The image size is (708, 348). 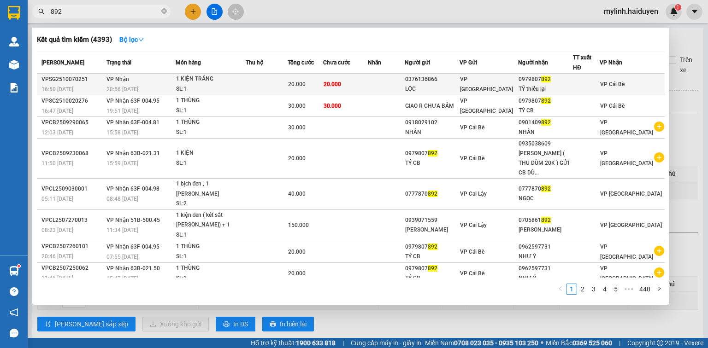 I want to click on div: 1 KIỆN TRẮNG, so click(x=211, y=79).